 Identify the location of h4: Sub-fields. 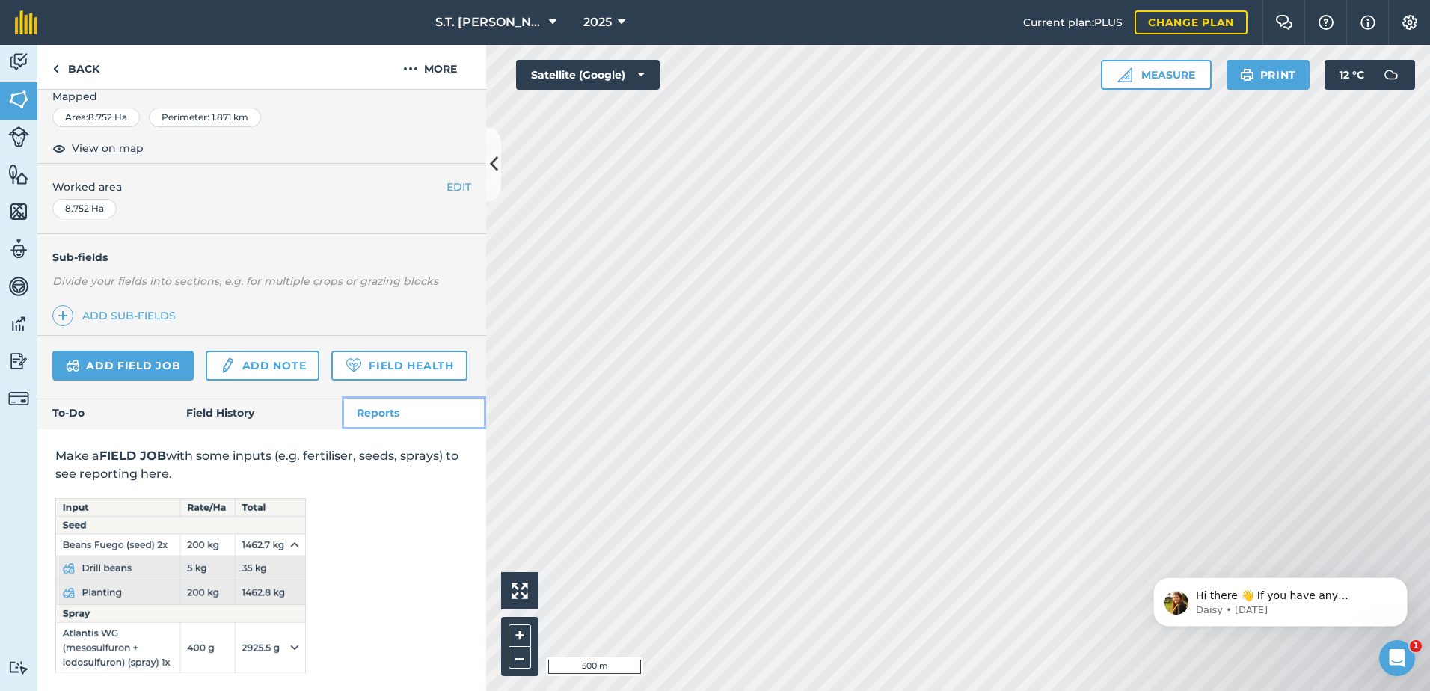
(262, 257).